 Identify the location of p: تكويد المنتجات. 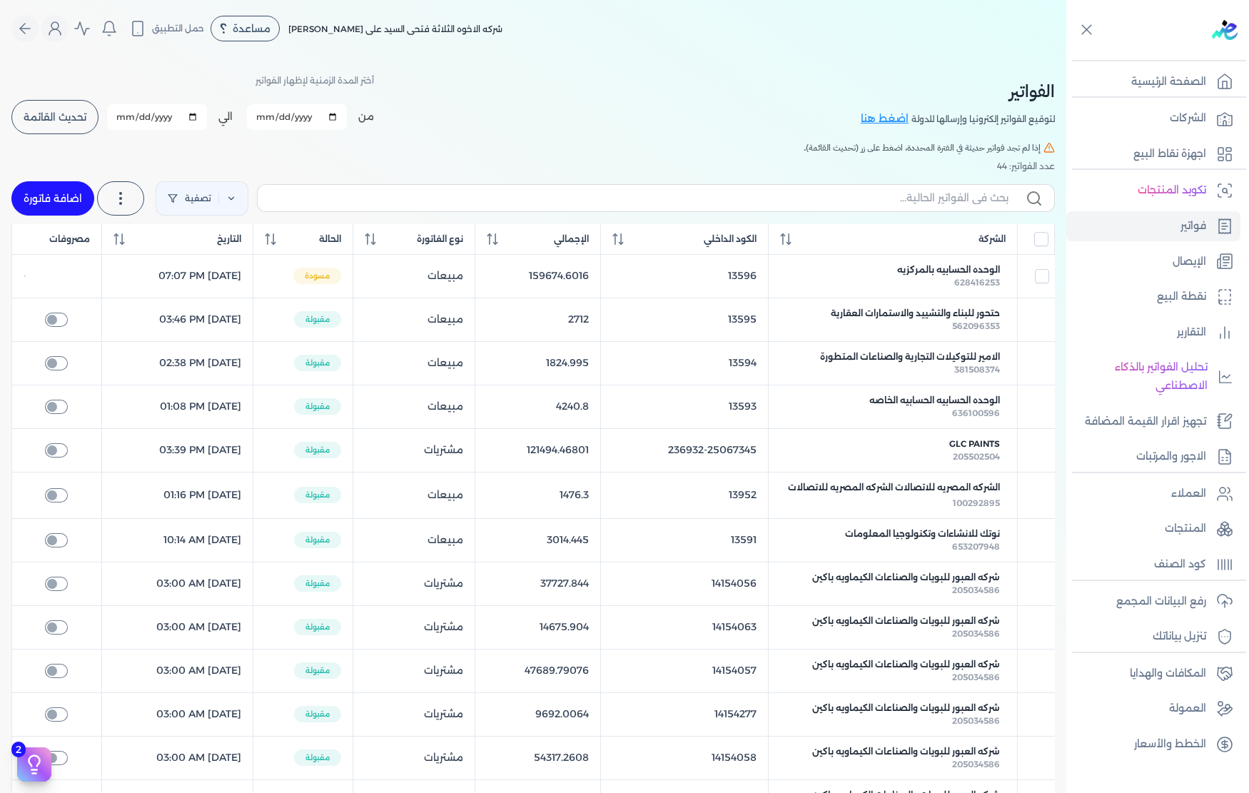
(1171, 190).